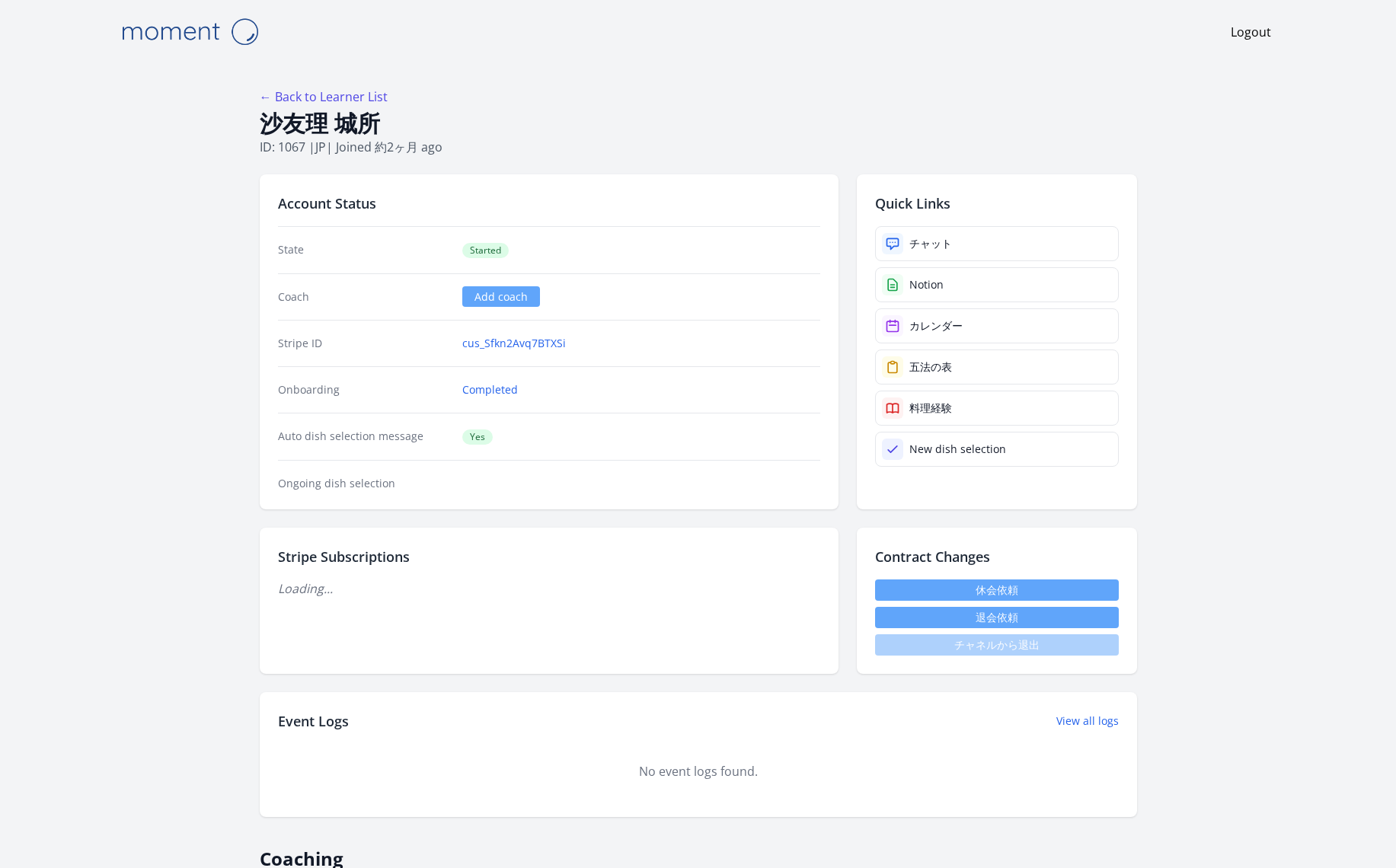 The width and height of the screenshot is (1396, 868). I want to click on dt: Stripe ID, so click(364, 343).